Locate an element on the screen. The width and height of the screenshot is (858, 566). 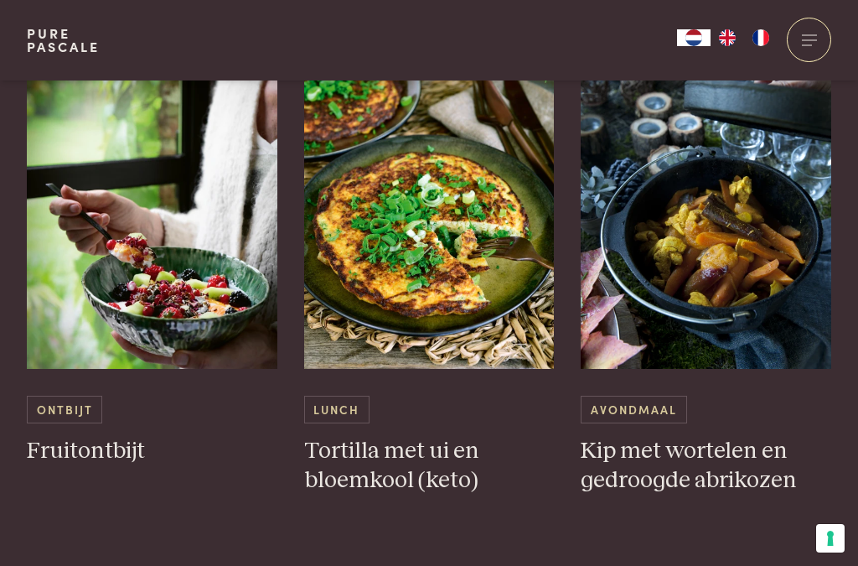
span: Avondmaal is located at coordinates (633, 409).